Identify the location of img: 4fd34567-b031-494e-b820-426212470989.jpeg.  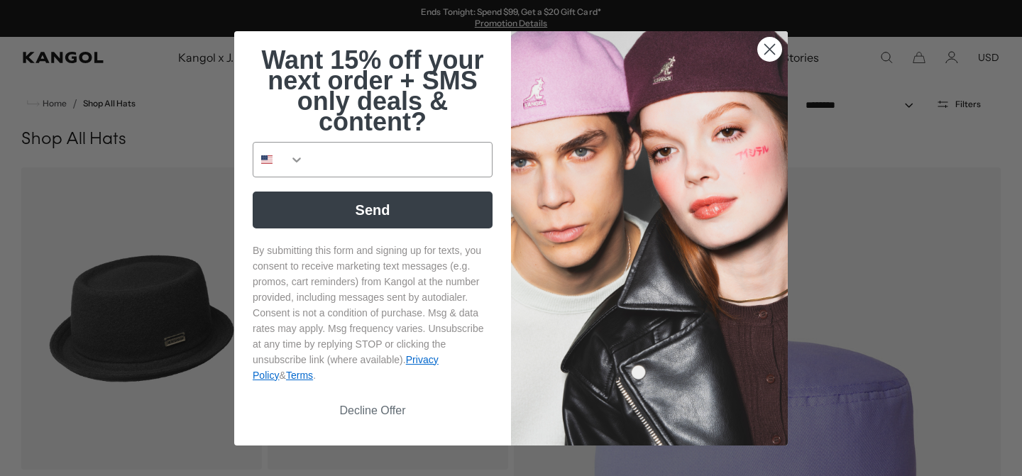
(649, 238).